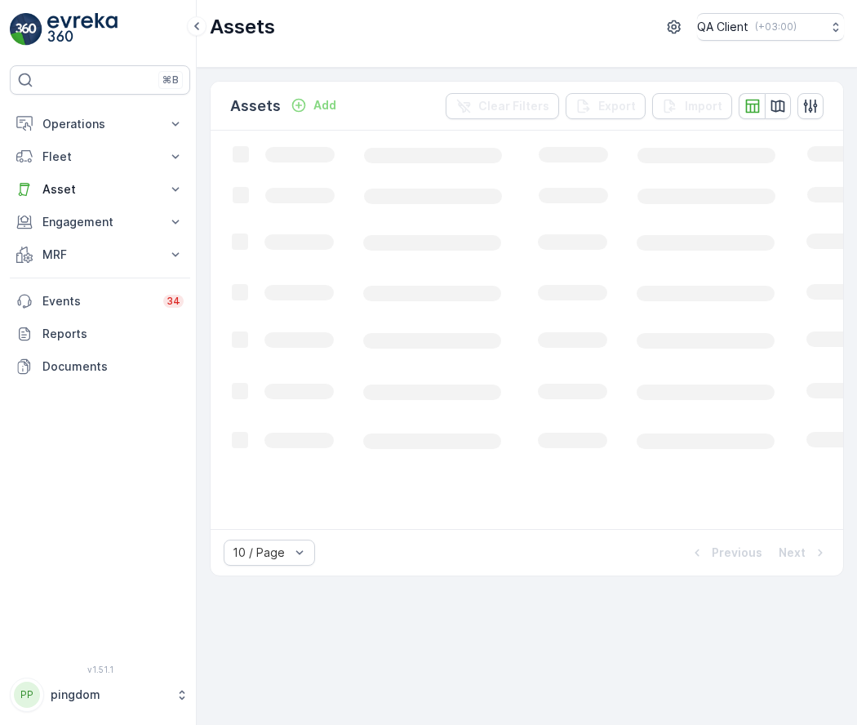 The image size is (857, 725). I want to click on p: Clear Filters, so click(513, 106).